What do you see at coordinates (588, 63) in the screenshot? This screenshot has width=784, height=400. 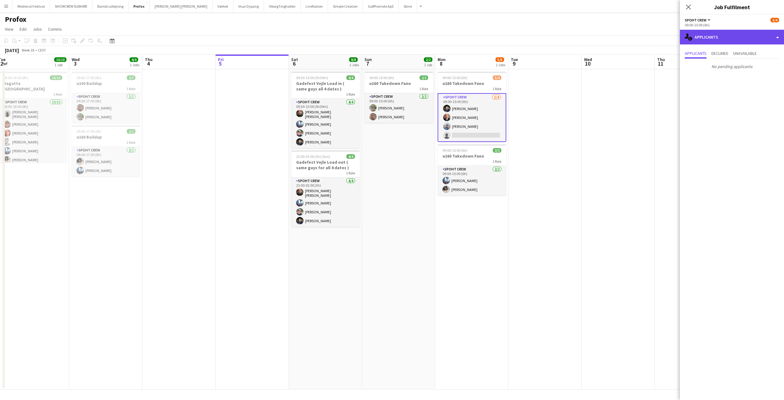 I see `span: 10` at bounding box center [588, 63].